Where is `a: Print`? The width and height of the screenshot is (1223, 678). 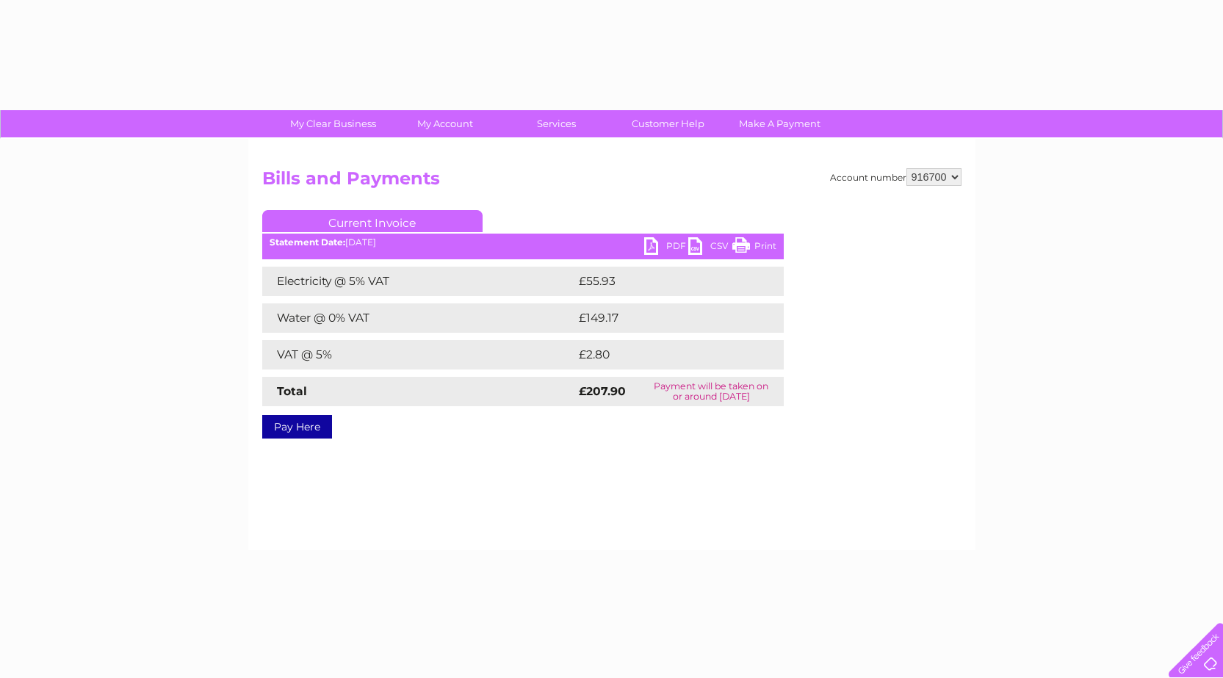
a: Print is located at coordinates (754, 248).